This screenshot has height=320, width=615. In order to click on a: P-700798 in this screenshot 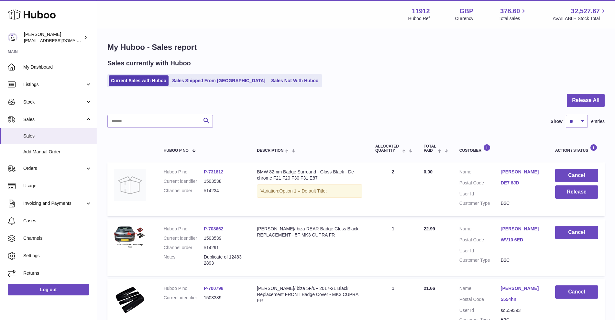, I will do `click(214, 288)`.